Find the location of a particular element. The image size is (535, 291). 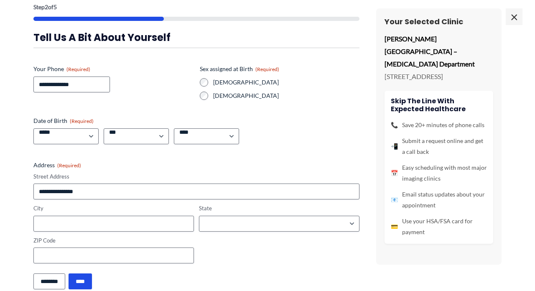

span: 2 is located at coordinates (46, 7).